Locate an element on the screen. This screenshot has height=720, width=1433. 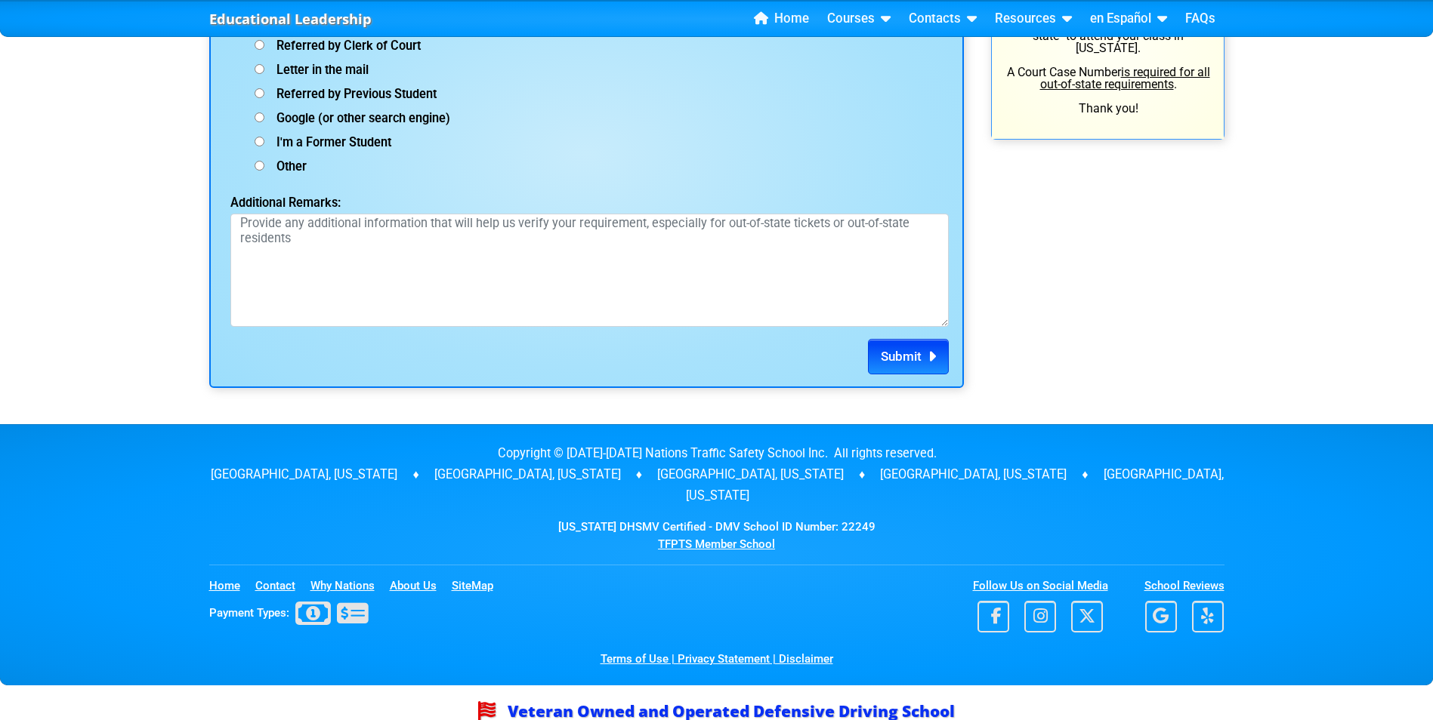
a: FAQs is located at coordinates (1200, 19).